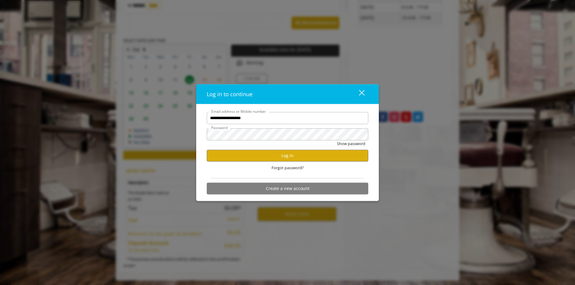 Image resolution: width=575 pixels, height=285 pixels. What do you see at coordinates (358, 94) in the screenshot?
I see `div: close dialog` at bounding box center [358, 94].